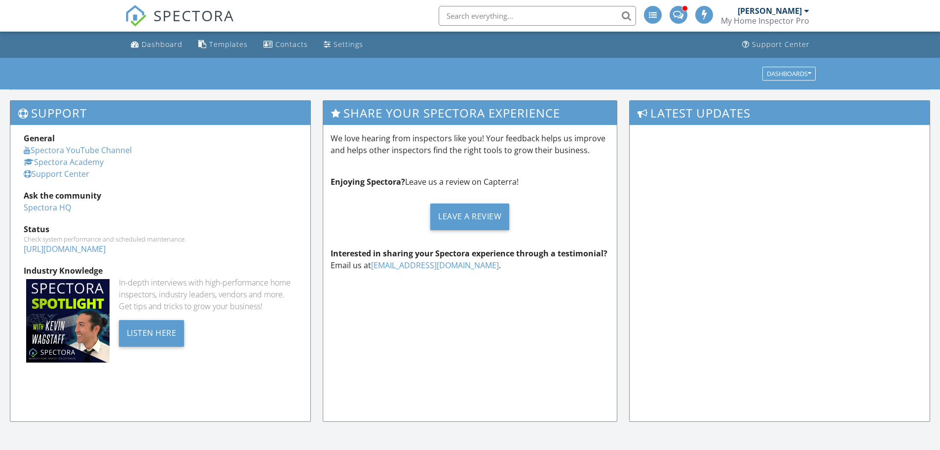 The width and height of the screenshot is (940, 450). I want to click on button: Dashboards, so click(789, 74).